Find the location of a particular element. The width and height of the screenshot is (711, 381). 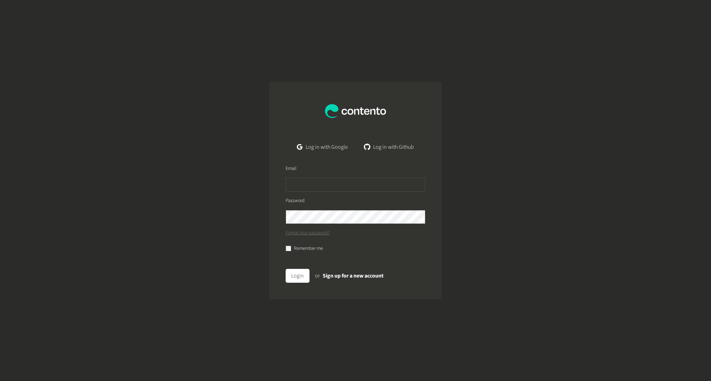

button: Login is located at coordinates (297, 276).